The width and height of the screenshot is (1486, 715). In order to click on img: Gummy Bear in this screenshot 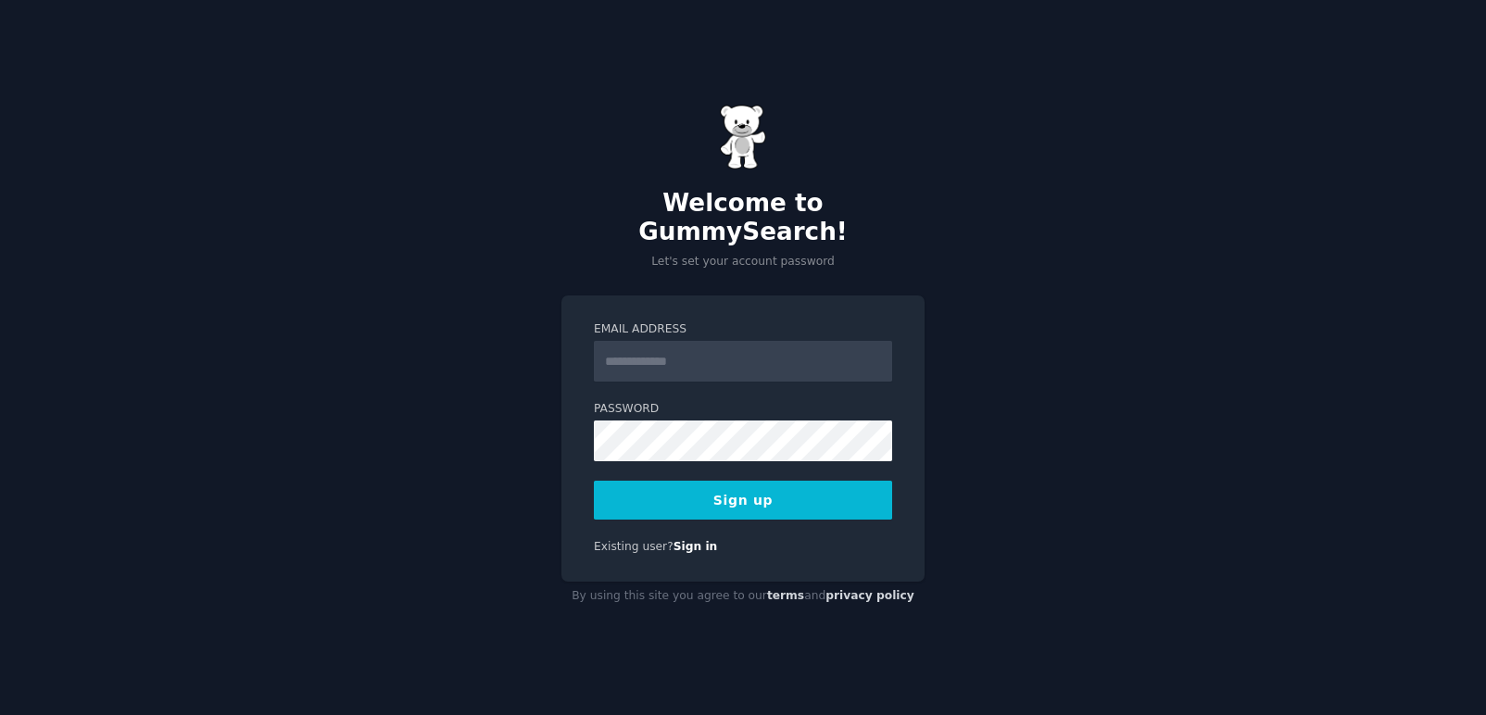, I will do `click(743, 137)`.